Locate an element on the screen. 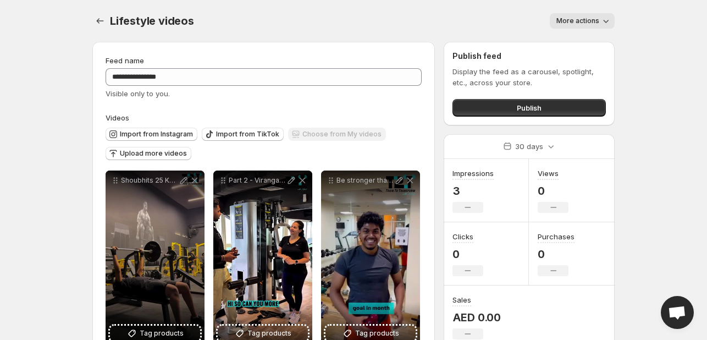  span: Import from Instagram is located at coordinates (156, 134).